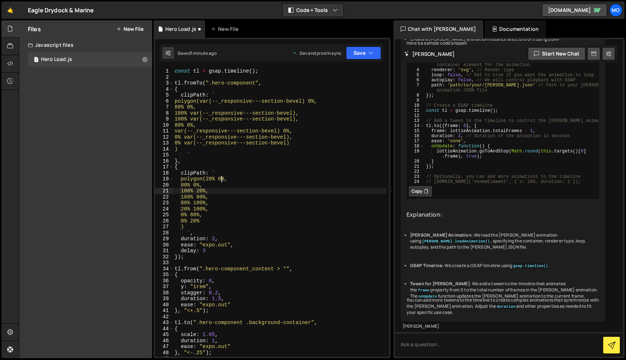  I want to click on div: 21, so click(164, 191).